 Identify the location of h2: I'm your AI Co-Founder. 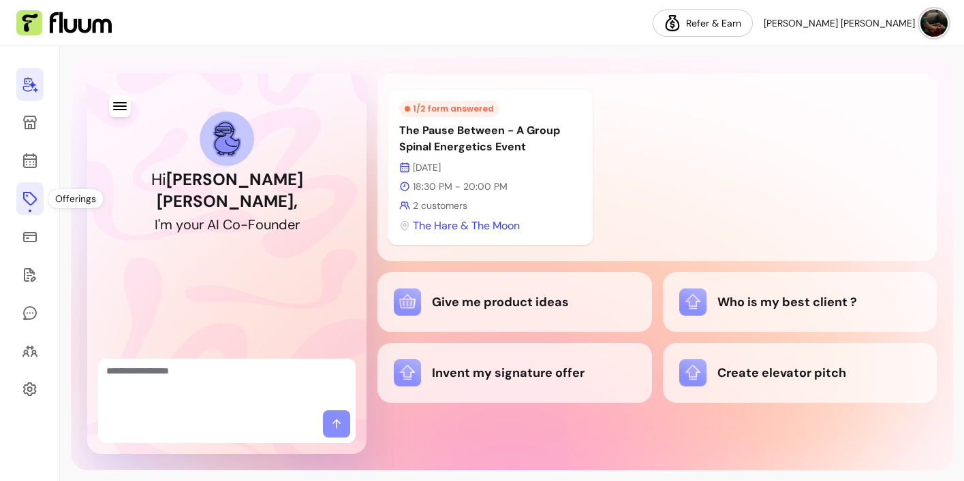
(227, 225).